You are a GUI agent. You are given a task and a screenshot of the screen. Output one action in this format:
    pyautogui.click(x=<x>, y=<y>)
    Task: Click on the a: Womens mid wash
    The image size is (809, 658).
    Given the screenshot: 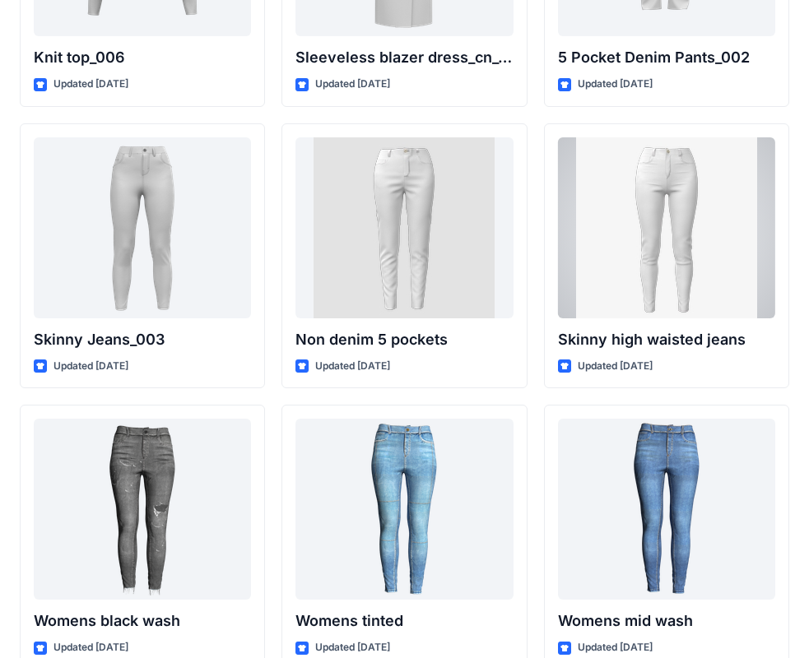 What is the action you would take?
    pyautogui.click(x=666, y=509)
    